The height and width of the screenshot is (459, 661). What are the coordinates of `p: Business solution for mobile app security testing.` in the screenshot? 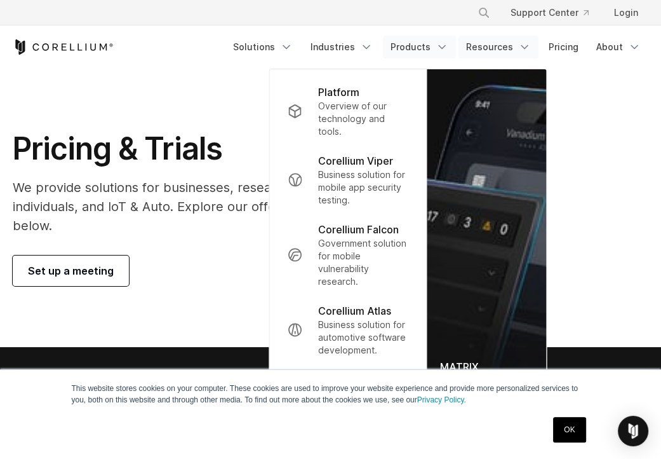 It's located at (363, 187).